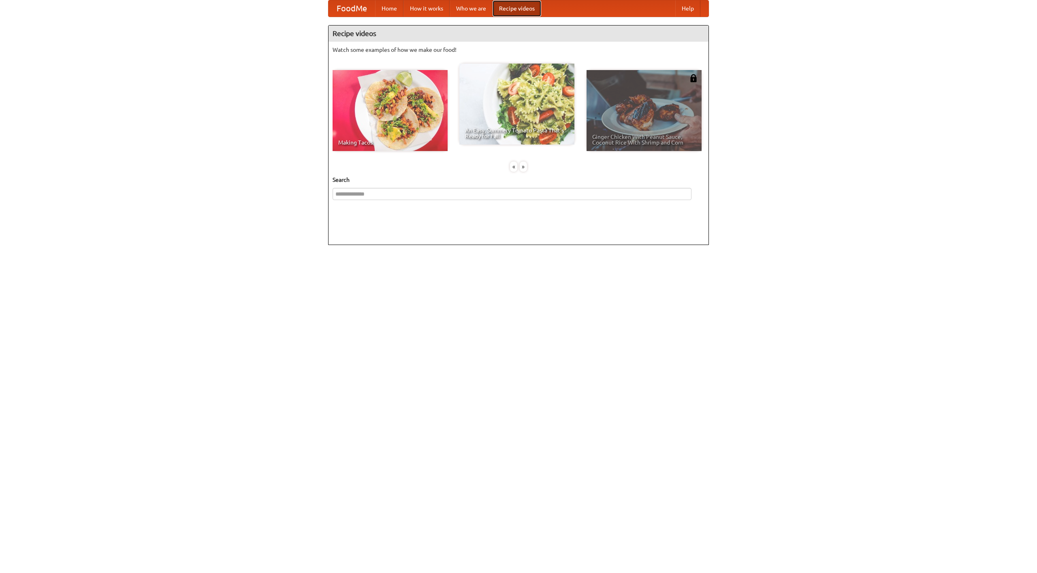 This screenshot has height=573, width=1037. I want to click on a: An Easy, Summery Tomato Pasta That's Ready for Fall, so click(517, 104).